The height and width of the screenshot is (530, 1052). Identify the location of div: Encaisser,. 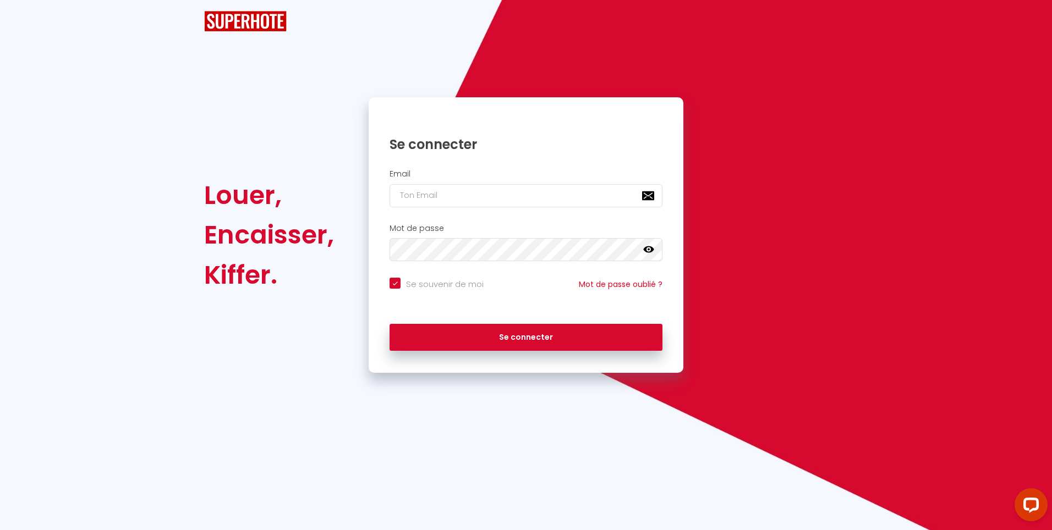
(269, 235).